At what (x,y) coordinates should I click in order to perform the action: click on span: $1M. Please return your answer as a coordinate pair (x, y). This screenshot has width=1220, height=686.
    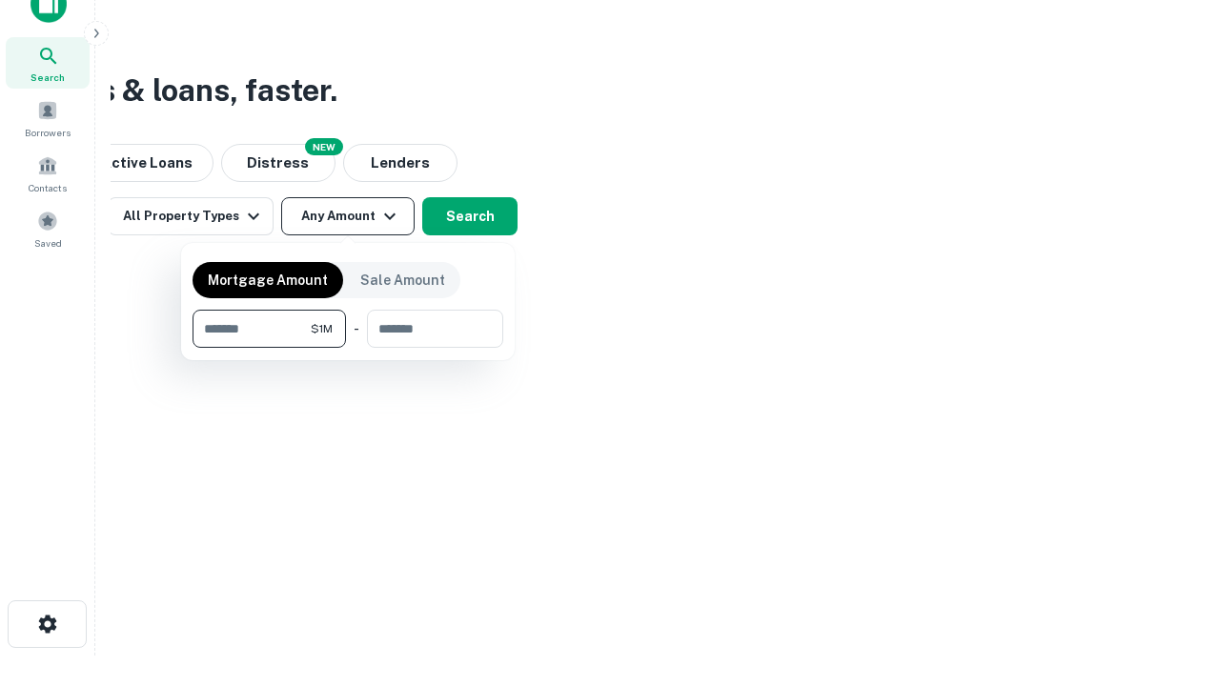
    Looking at the image, I should click on (321, 329).